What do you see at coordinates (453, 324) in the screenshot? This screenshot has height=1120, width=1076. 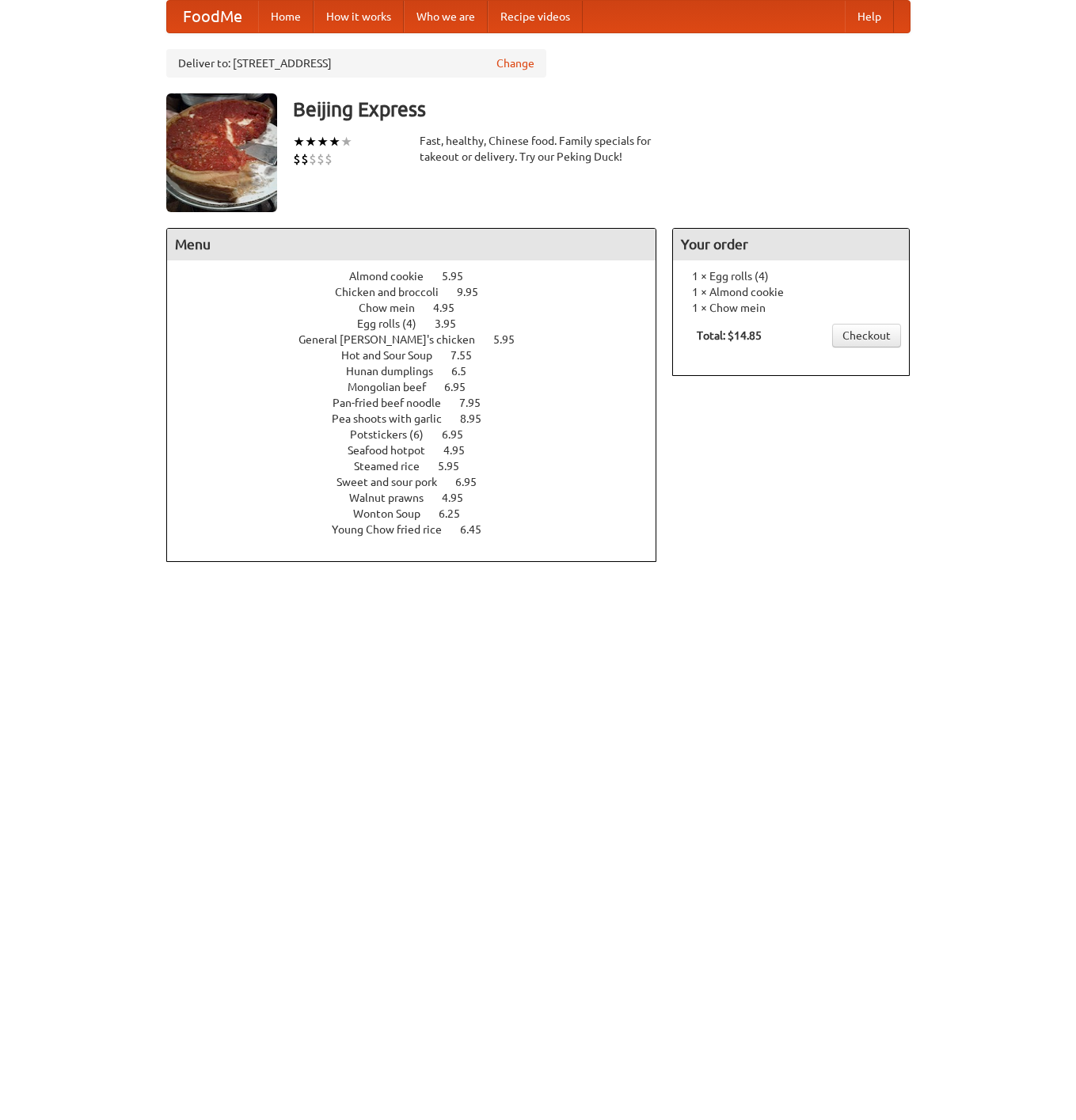 I see `span: 3.95` at bounding box center [453, 324].